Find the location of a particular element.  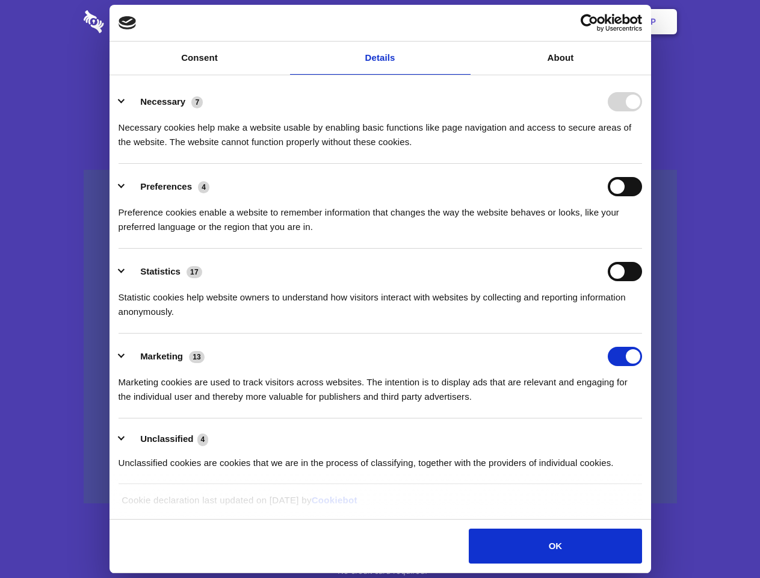

img: logo-wordmark-white-trans-d4663122ce5f474addd5e946df7df03e33cb6a1c49d2221995e7729f52c070b2.svg is located at coordinates (135, 22).